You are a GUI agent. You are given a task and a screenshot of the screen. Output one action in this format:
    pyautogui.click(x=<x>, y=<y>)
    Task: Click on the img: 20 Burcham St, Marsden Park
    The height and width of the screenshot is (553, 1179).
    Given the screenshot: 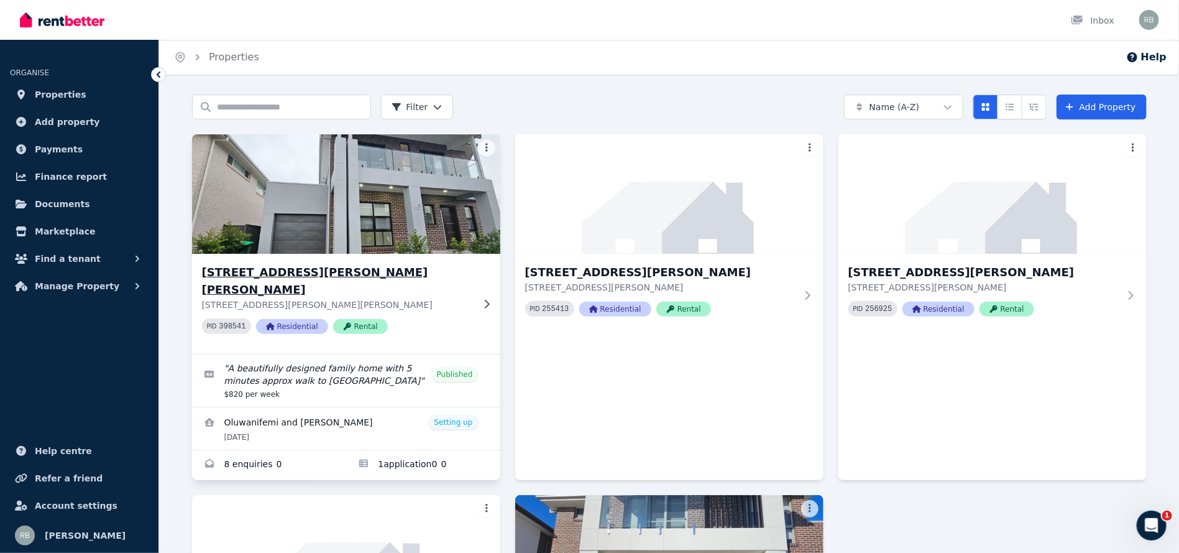 What is the action you would take?
    pyautogui.click(x=346, y=194)
    